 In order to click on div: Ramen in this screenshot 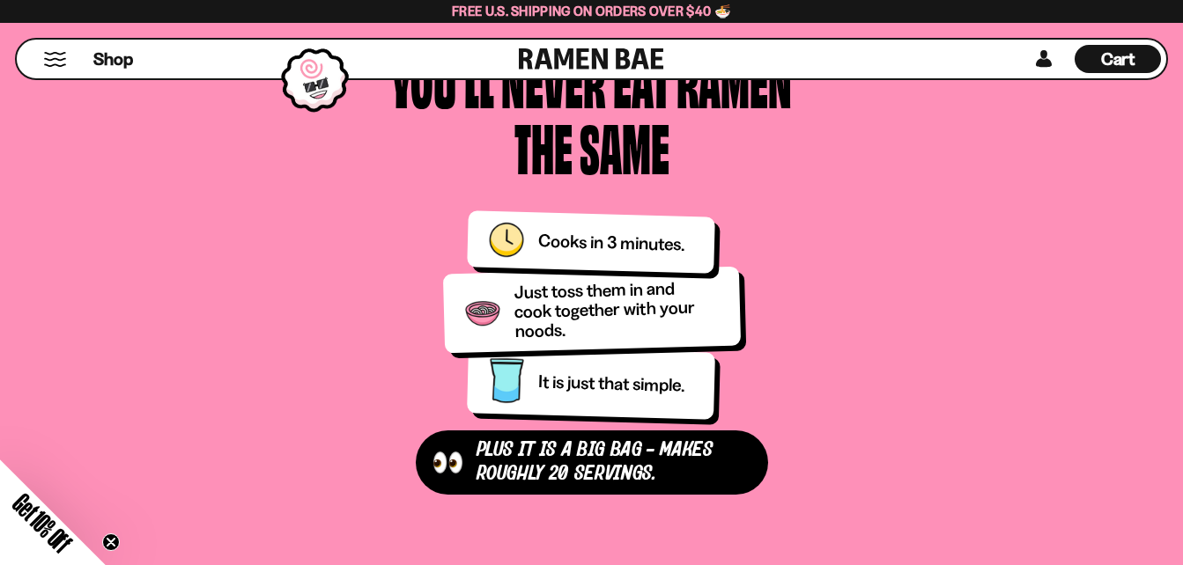, I will do `click(734, 80)`.